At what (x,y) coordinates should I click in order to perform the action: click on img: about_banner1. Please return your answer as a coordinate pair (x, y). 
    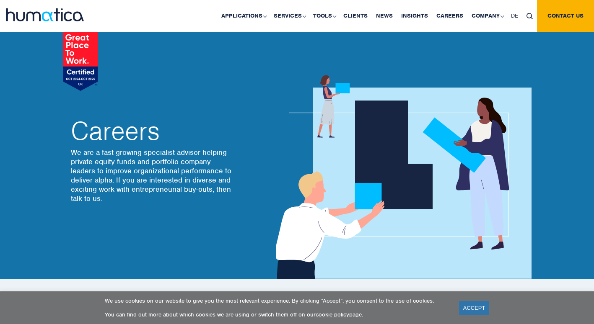
    Looking at the image, I should click on (399, 177).